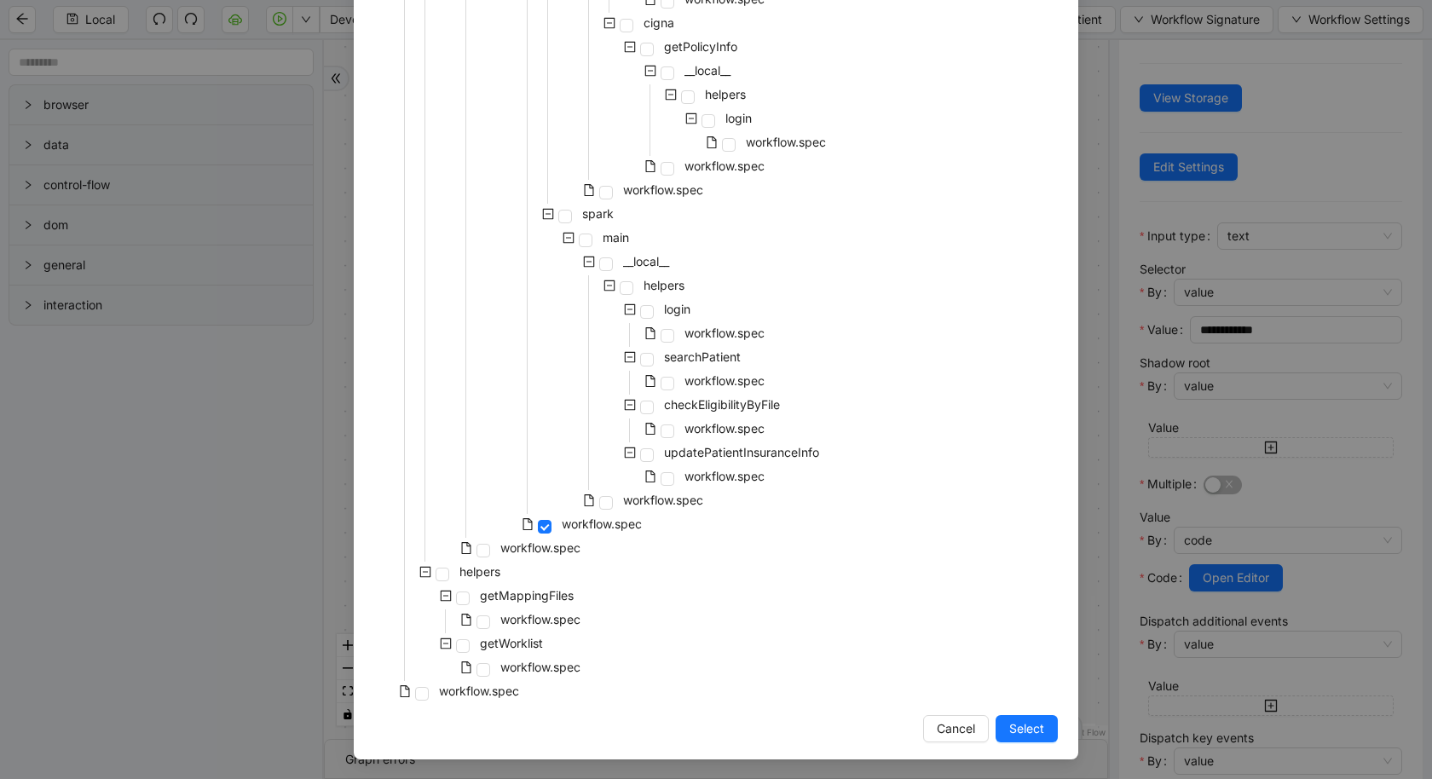  I want to click on button: Cancel, so click(956, 729).